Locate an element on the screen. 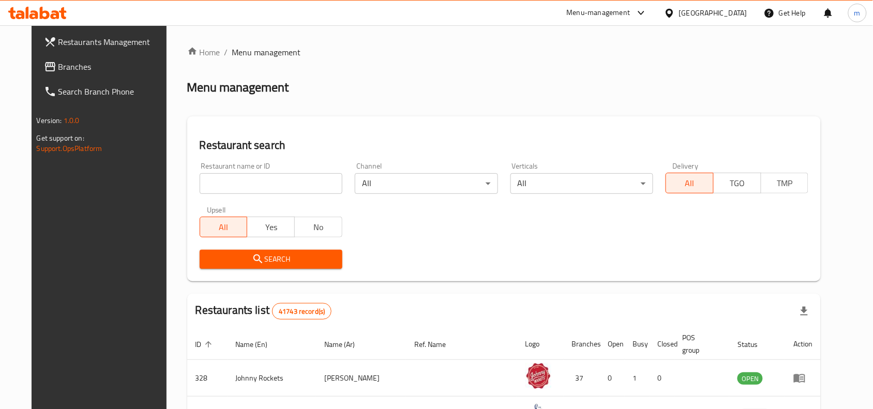  span: OPEN is located at coordinates (750, 378).